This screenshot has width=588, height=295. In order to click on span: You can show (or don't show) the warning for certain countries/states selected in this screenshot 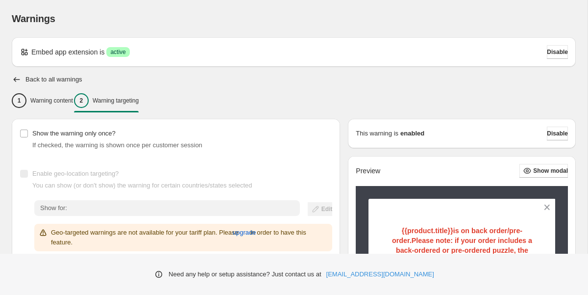, I will do `click(142, 185)`.